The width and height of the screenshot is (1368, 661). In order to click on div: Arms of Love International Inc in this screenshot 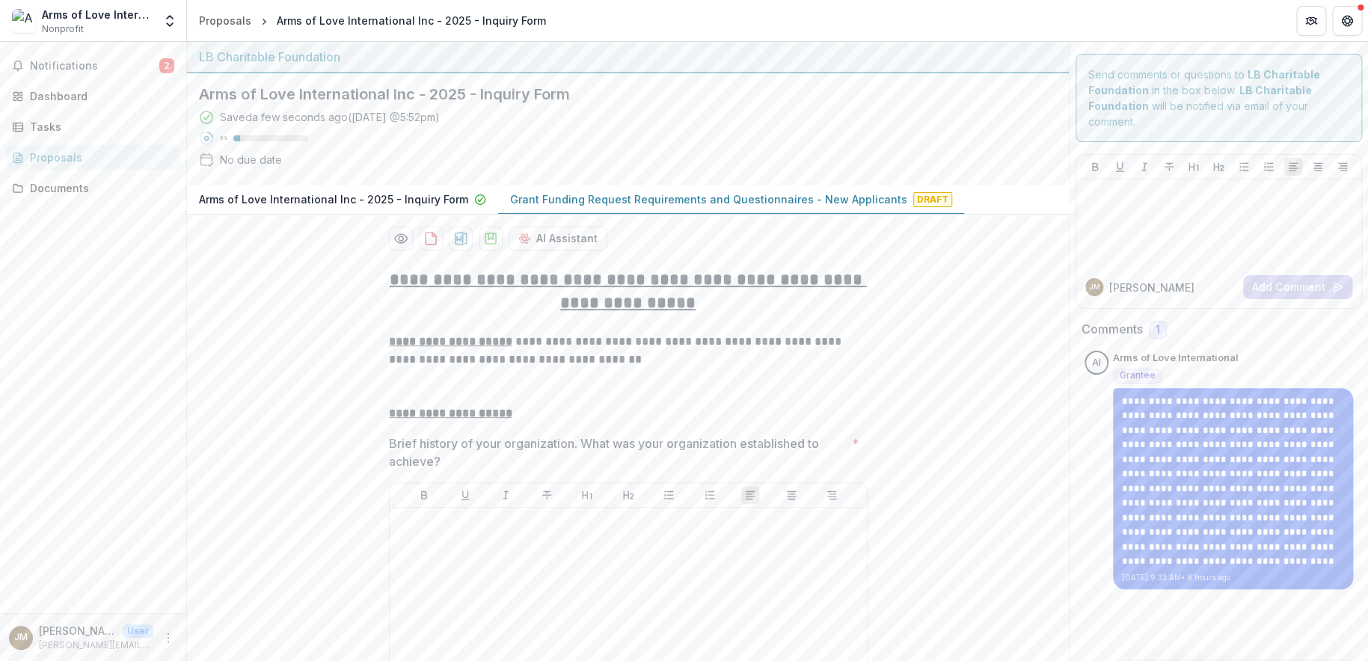, I will do `click(97, 14)`.